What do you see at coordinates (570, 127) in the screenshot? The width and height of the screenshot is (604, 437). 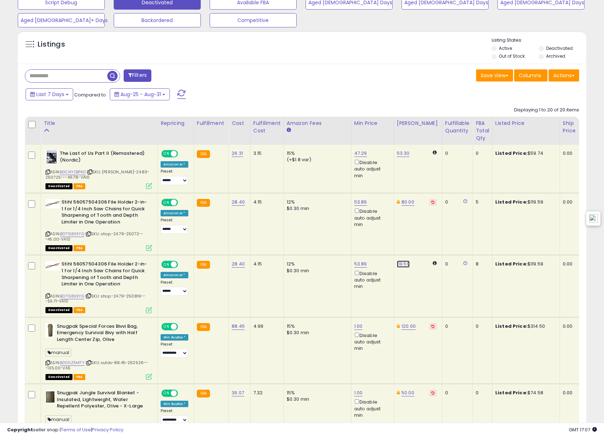 I see `div: Ship Price` at bounding box center [570, 127].